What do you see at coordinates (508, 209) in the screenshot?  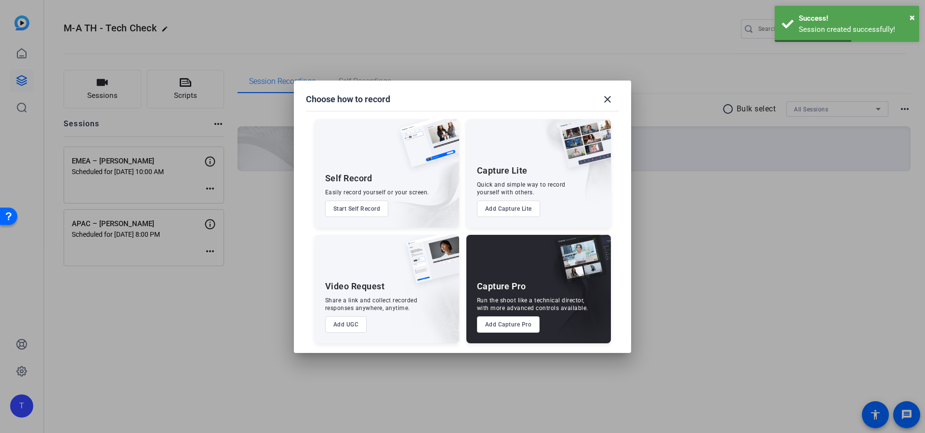 I see `button: Add Capture Lite` at bounding box center [508, 209].